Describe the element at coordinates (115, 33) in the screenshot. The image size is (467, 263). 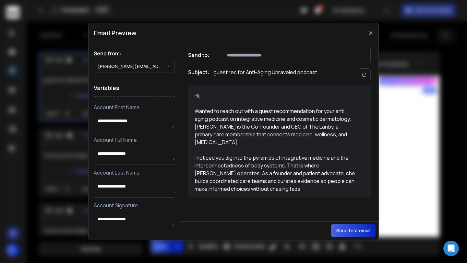
I see `h1: Email Preview` at that location.